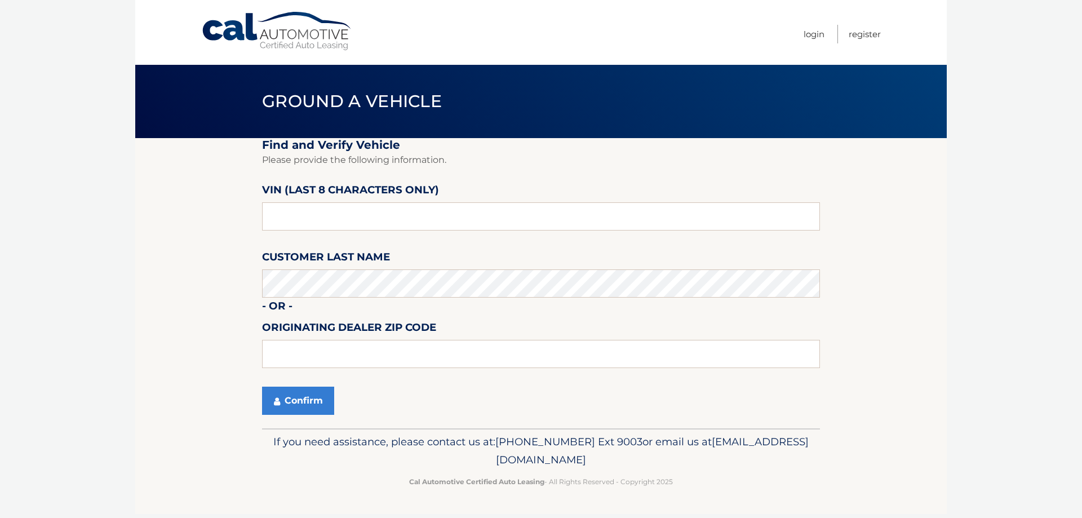 This screenshot has width=1082, height=518. I want to click on label: Originating Dealer Zip Code, so click(349, 329).